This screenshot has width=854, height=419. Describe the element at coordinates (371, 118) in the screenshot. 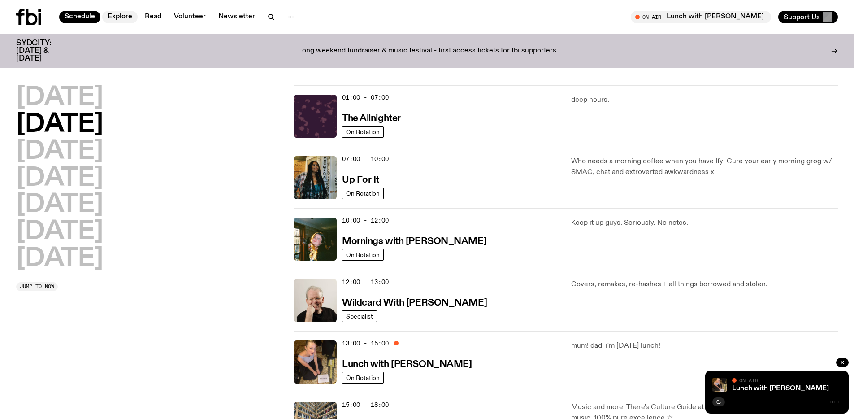

I see `h3: The Allnighter` at that location.